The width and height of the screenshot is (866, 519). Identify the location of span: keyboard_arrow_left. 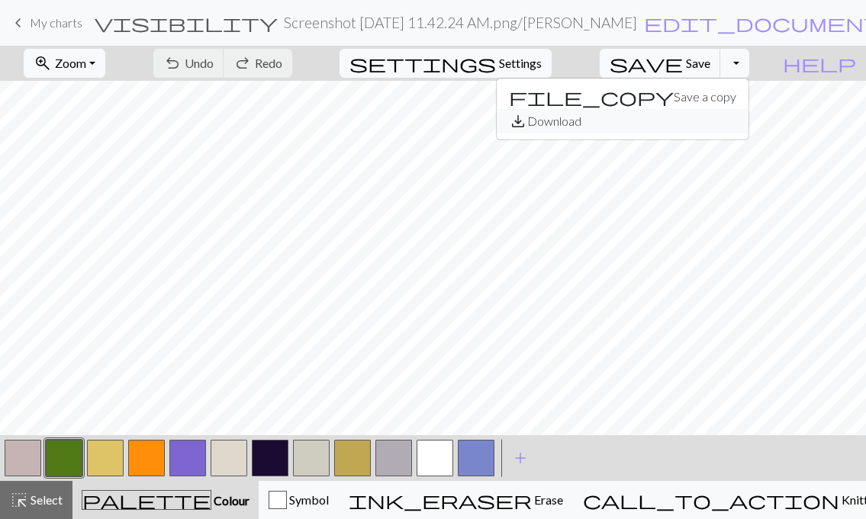
(18, 23).